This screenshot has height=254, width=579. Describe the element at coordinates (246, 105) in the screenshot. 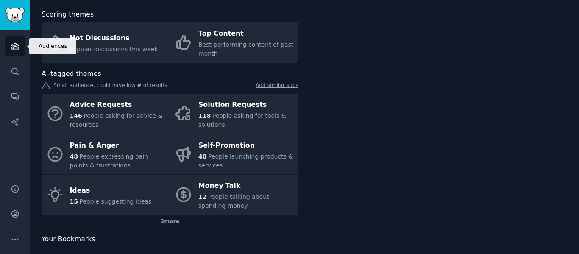

I see `div: Solution Requests` at that location.